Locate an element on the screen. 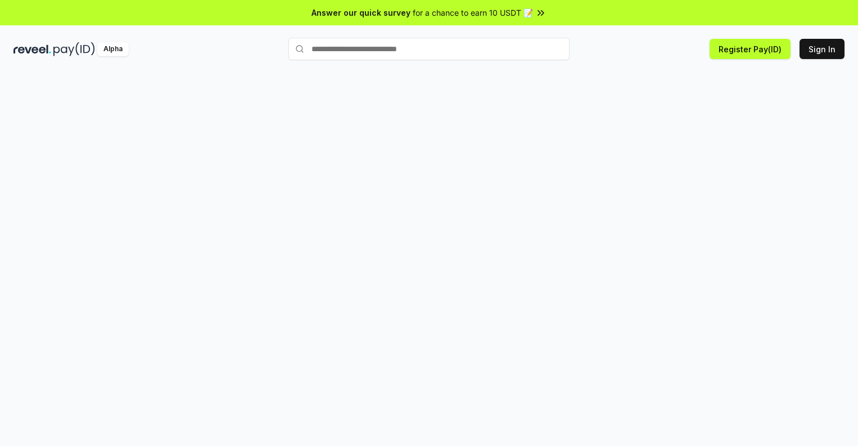  img: pay_id is located at coordinates (74, 49).